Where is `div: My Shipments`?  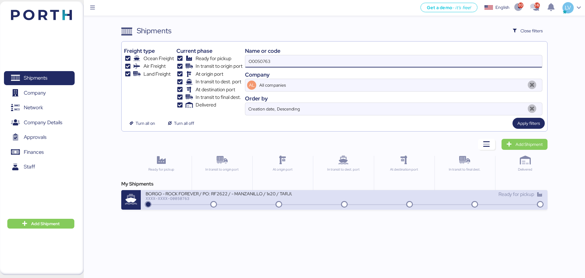 div: My Shipments is located at coordinates (334, 184).